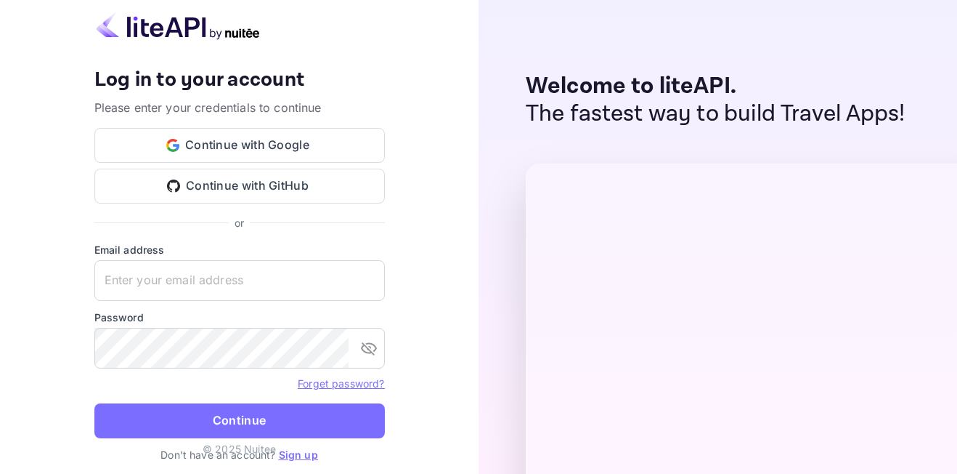 This screenshot has width=957, height=474. I want to click on label: Password, so click(240, 317).